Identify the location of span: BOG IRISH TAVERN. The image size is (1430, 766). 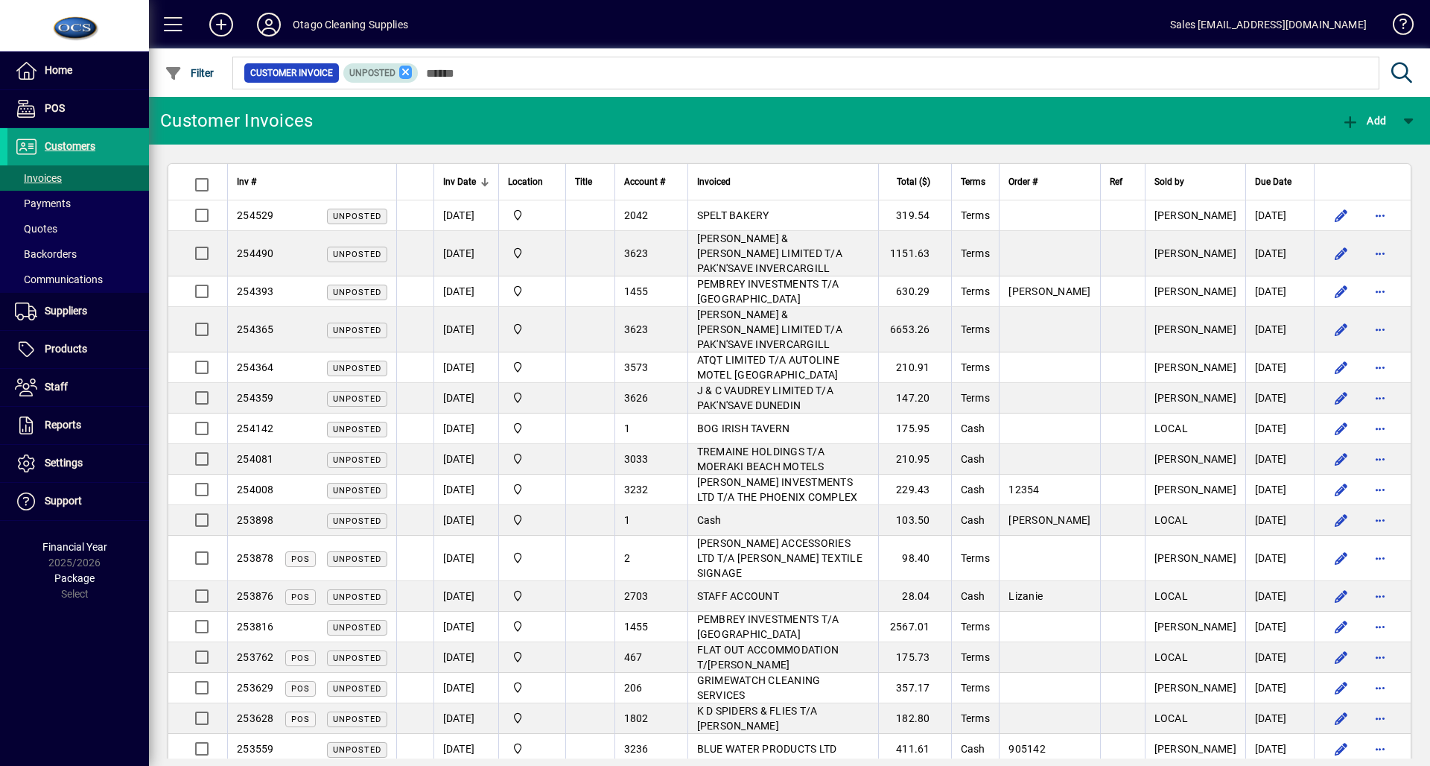
(743, 428).